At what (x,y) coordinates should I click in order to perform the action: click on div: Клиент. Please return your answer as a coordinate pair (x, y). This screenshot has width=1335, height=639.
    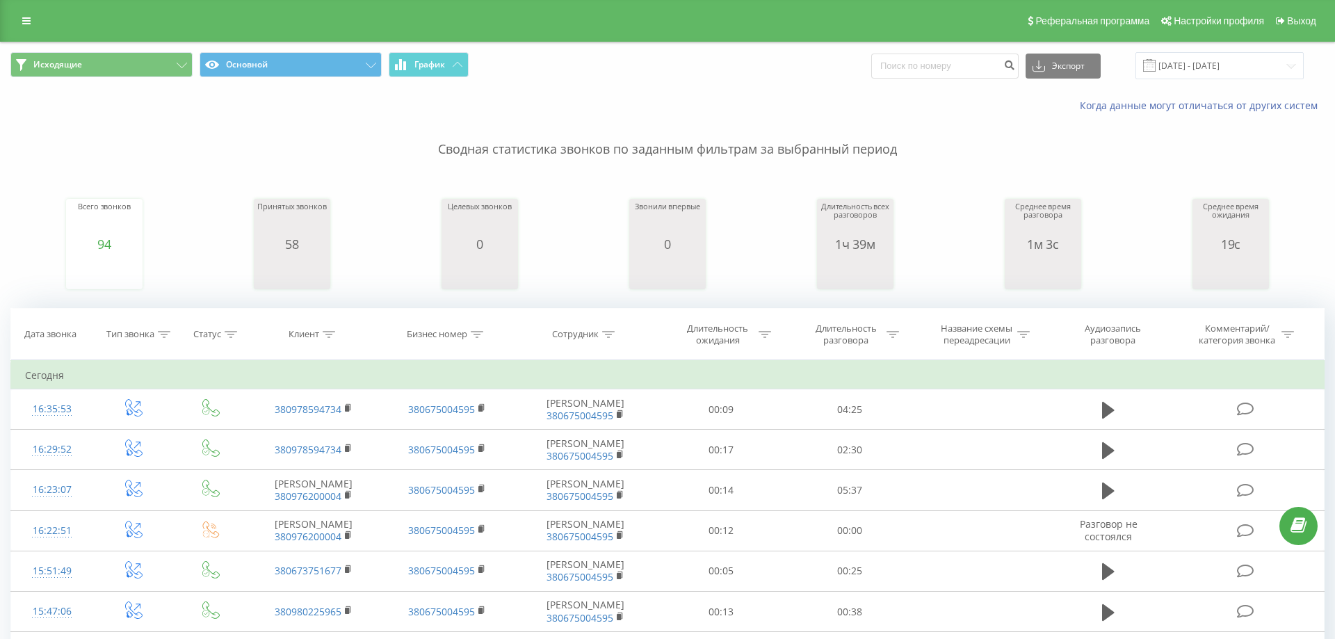
    Looking at the image, I should click on (304, 334).